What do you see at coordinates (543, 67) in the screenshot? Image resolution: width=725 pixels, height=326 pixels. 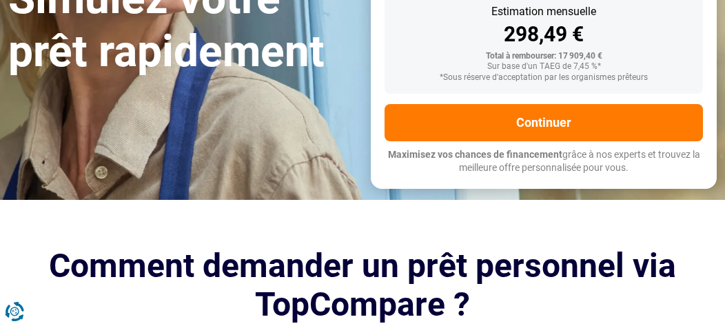 I see `div: Sur base d'un TAEG de 7,45 %*` at bounding box center [543, 67].